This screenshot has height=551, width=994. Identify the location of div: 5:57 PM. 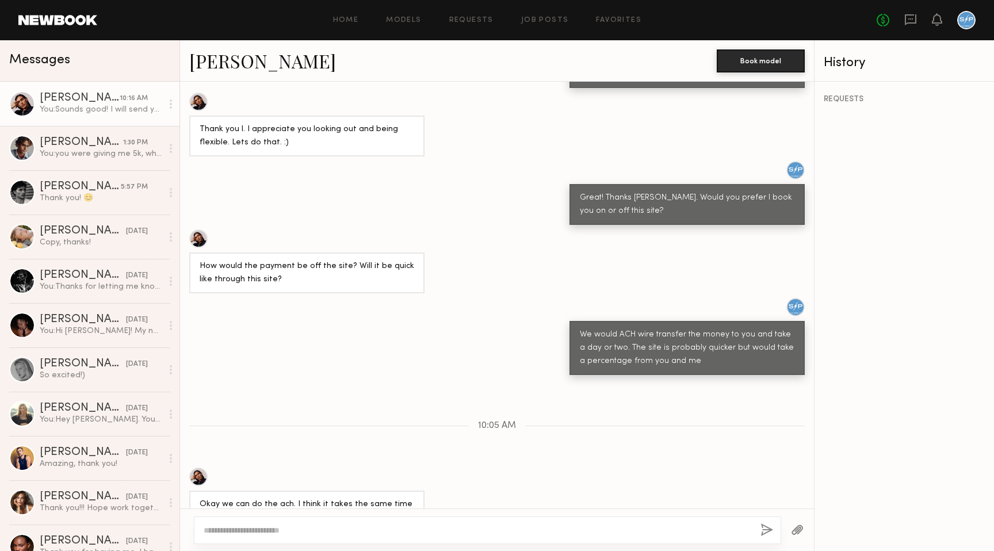
(134, 187).